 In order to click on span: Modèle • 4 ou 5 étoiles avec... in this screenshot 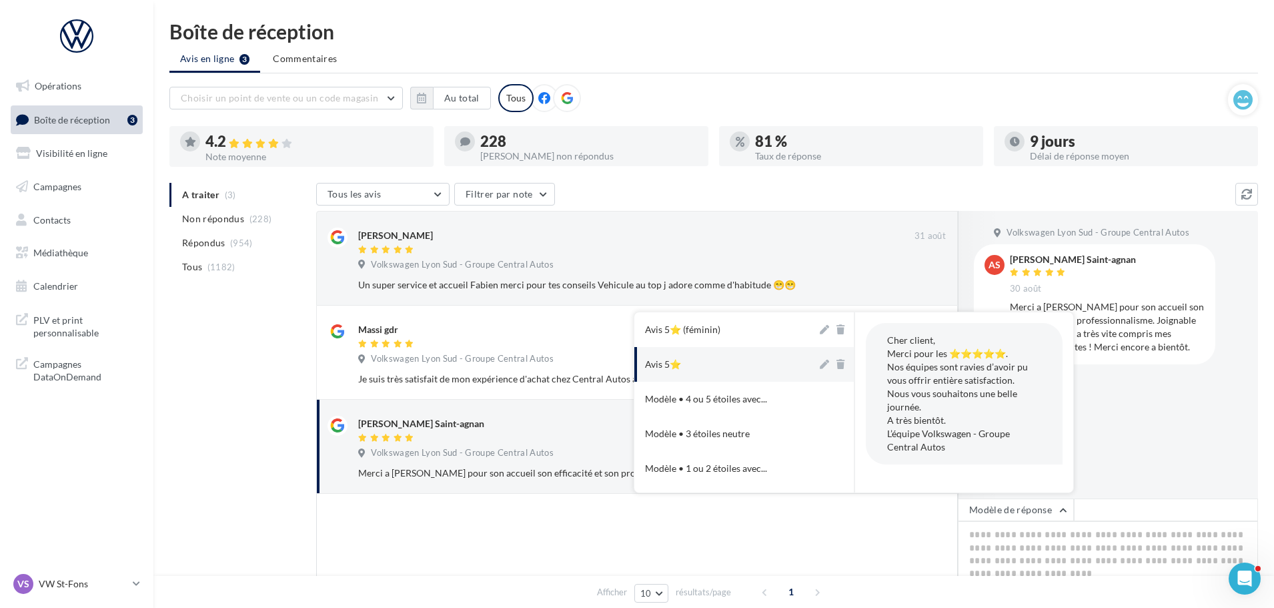, I will do `click(706, 399)`.